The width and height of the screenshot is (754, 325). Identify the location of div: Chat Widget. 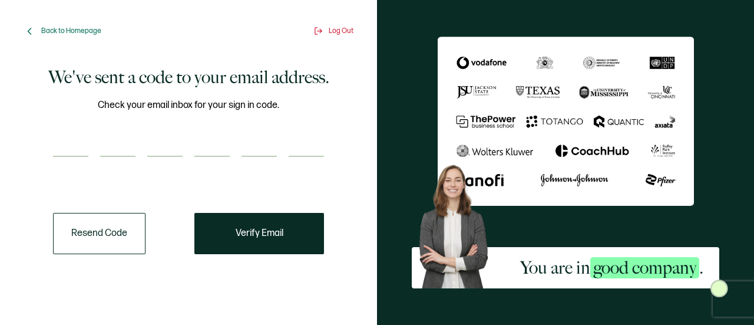
(725, 296).